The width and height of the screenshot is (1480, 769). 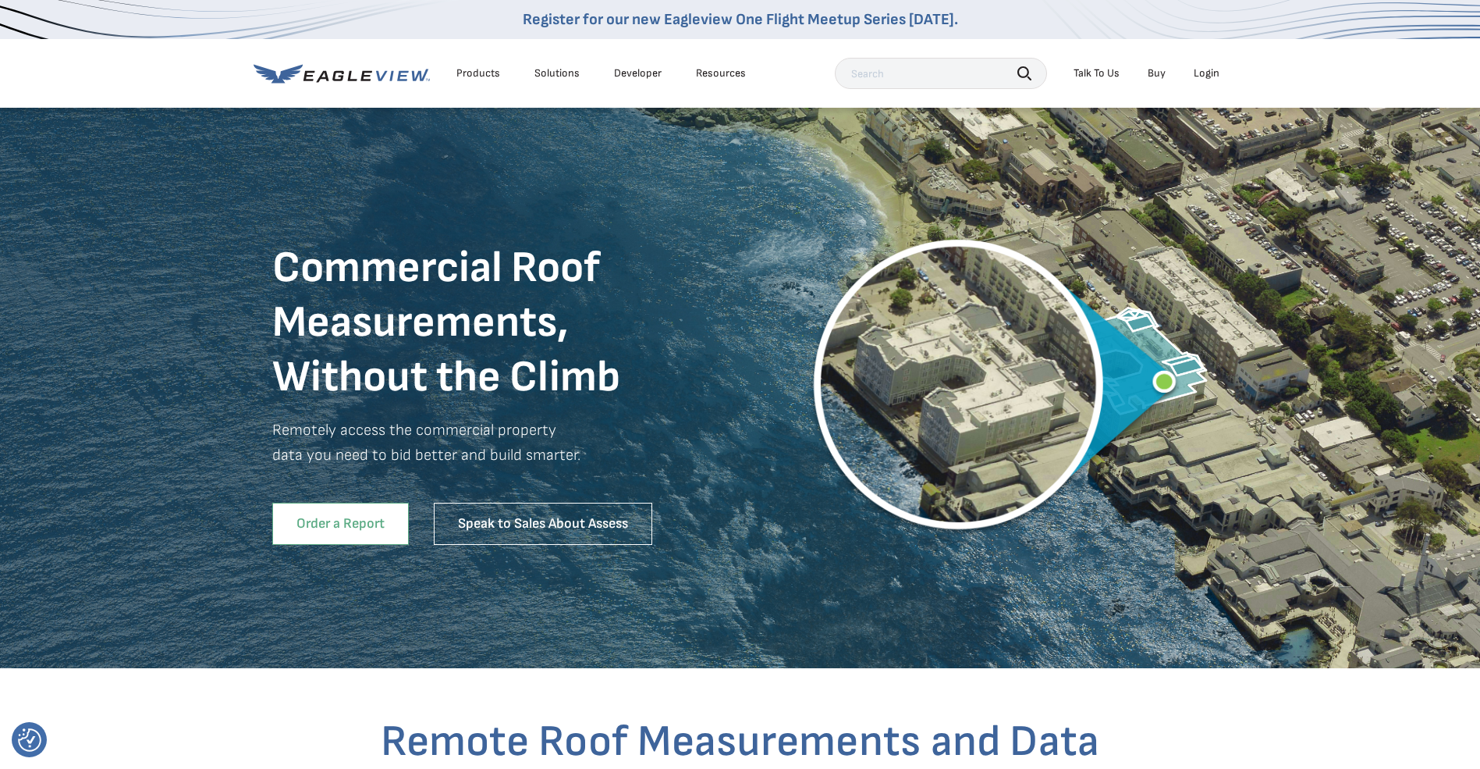 What do you see at coordinates (1097, 73) in the screenshot?
I see `div: Talk To Us` at bounding box center [1097, 73].